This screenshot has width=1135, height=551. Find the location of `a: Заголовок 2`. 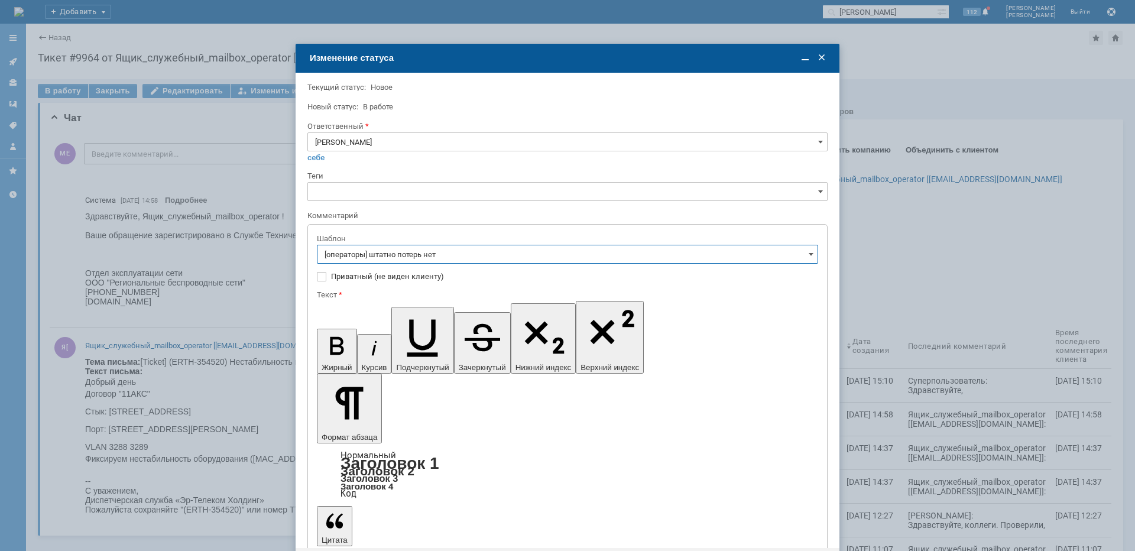

a: Заголовок 2 is located at coordinates (377, 470).